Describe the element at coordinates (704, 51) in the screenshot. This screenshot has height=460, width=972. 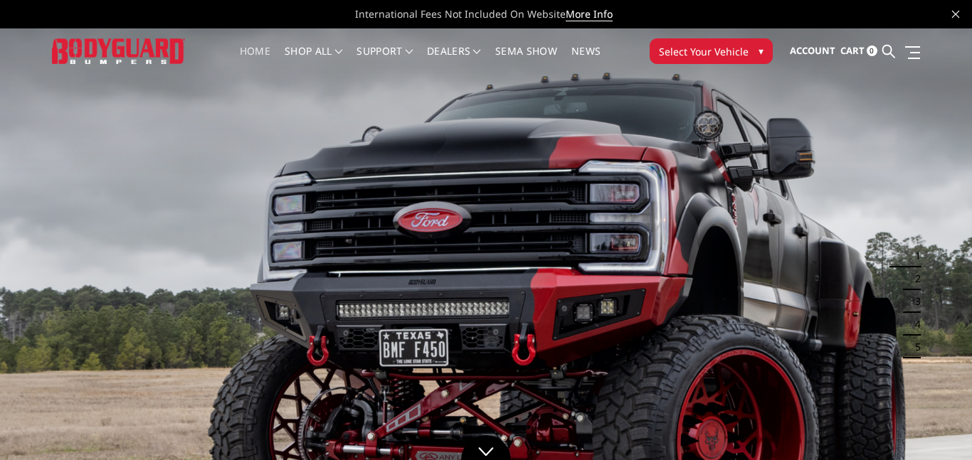
I see `span: Select Your Vehicle` at that location.